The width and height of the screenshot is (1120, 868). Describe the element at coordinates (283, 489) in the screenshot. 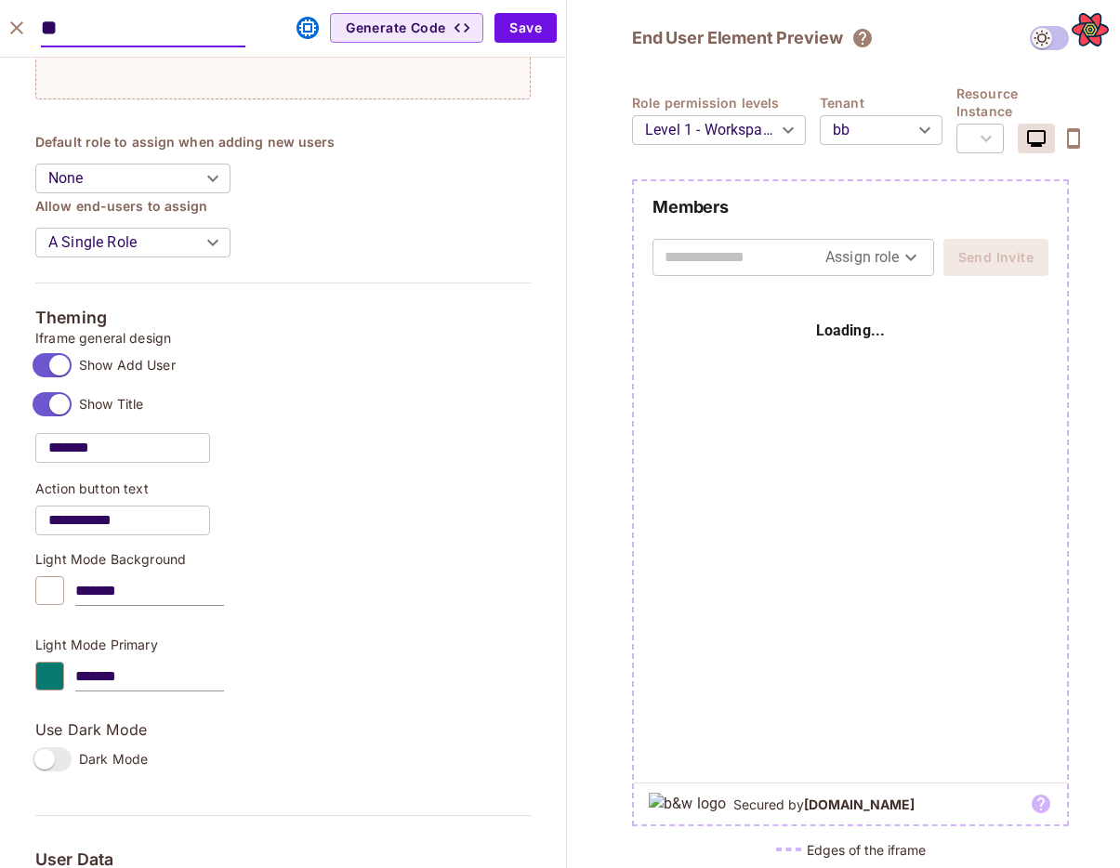

I see `p: Action button text` at that location.